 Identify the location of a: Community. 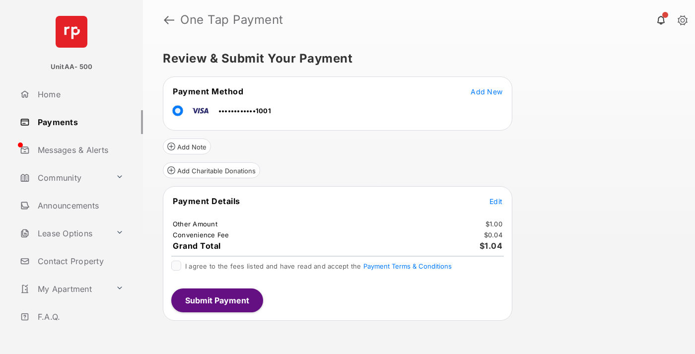
(64, 178).